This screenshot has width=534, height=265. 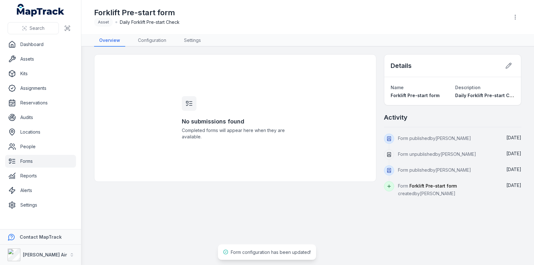 I want to click on time: 18/08/2025, 11:14:27 am, so click(x=513, y=138).